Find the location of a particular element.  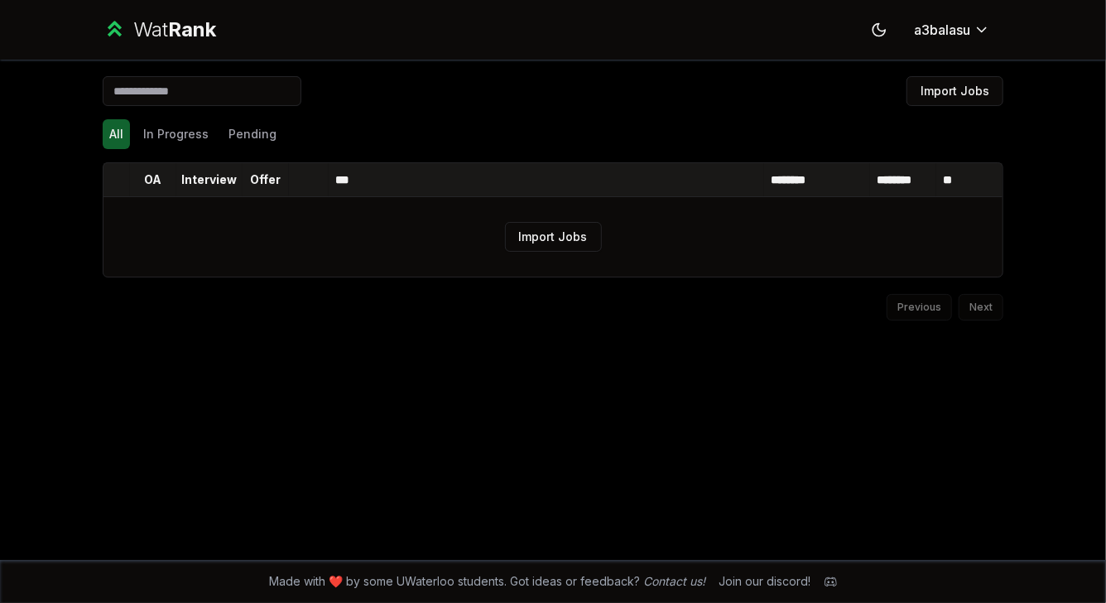

span: Rank is located at coordinates (192, 29).